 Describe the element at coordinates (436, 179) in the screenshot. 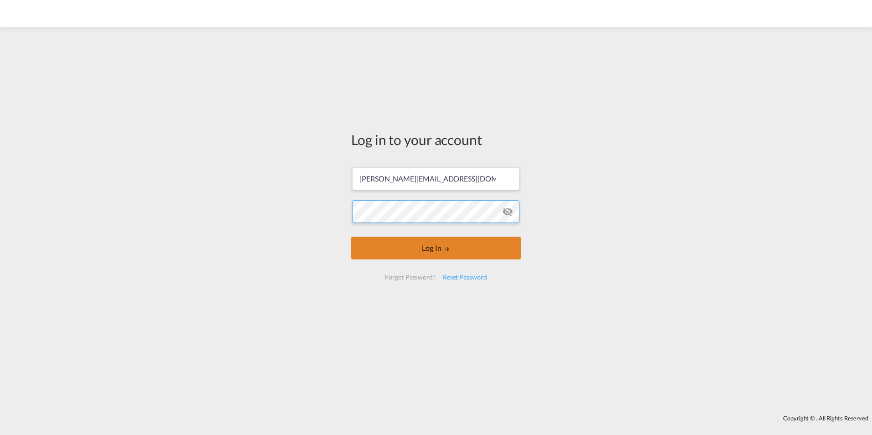

I see `input: Enter email/phone number` at that location.